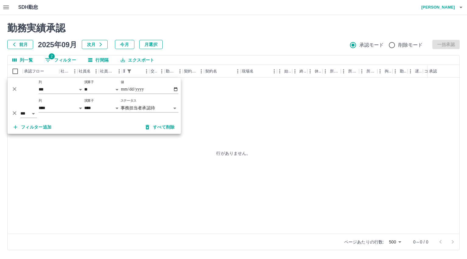 The width and height of the screenshot is (467, 259). I want to click on p: ページあたりの行数:, so click(364, 242).